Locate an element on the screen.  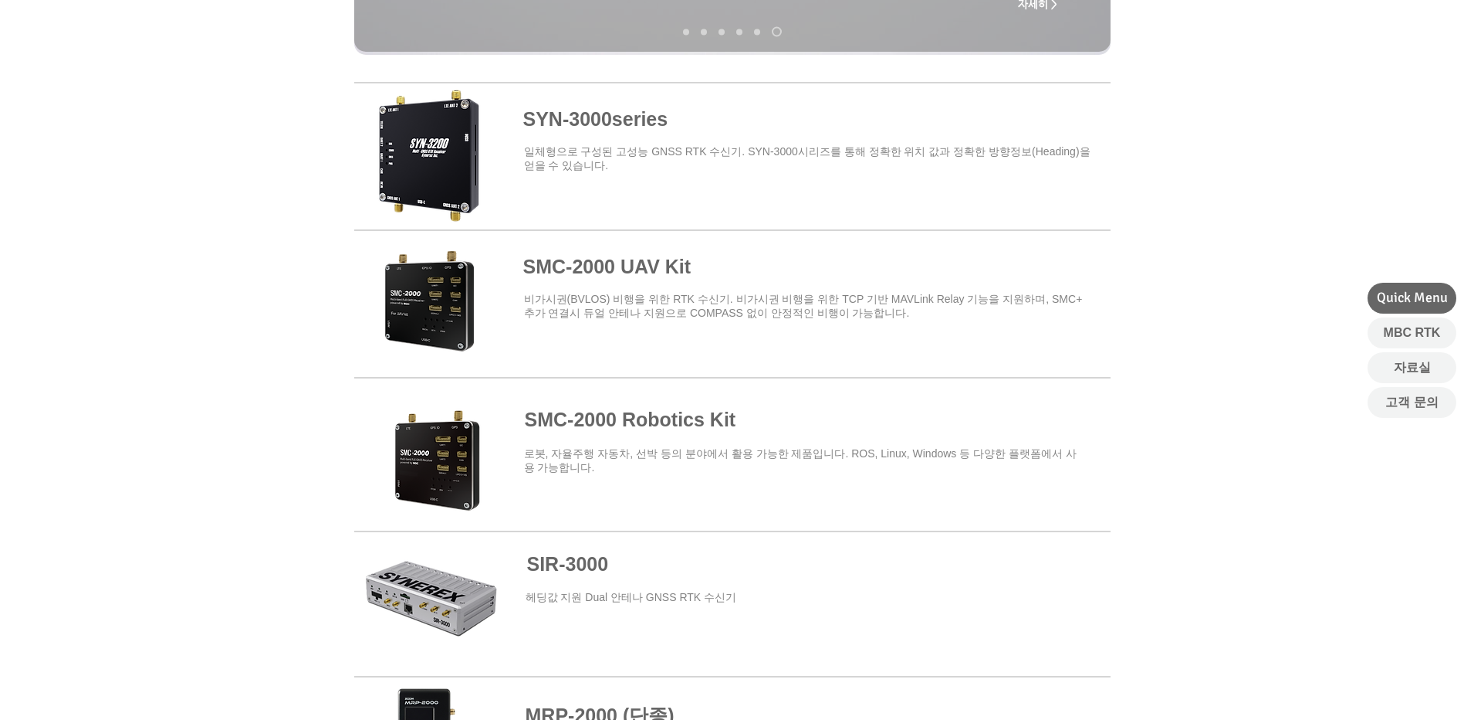
a: 자료실 is located at coordinates (1412, 367).